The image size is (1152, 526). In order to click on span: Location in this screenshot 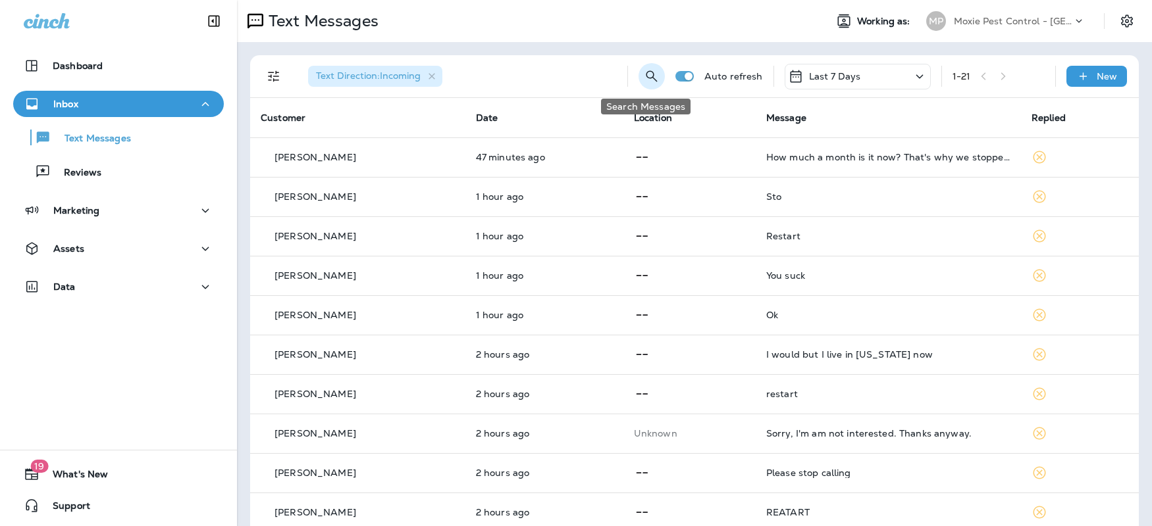, I will do `click(653, 118)`.